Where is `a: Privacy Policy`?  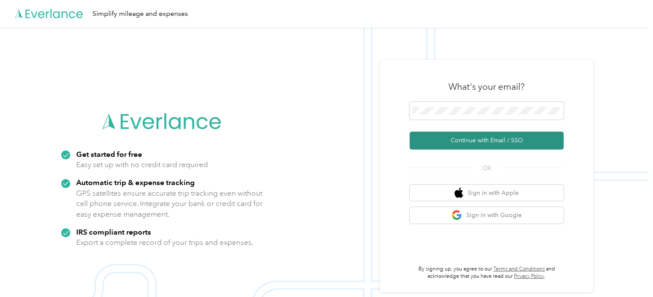 a: Privacy Policy is located at coordinates (529, 276).